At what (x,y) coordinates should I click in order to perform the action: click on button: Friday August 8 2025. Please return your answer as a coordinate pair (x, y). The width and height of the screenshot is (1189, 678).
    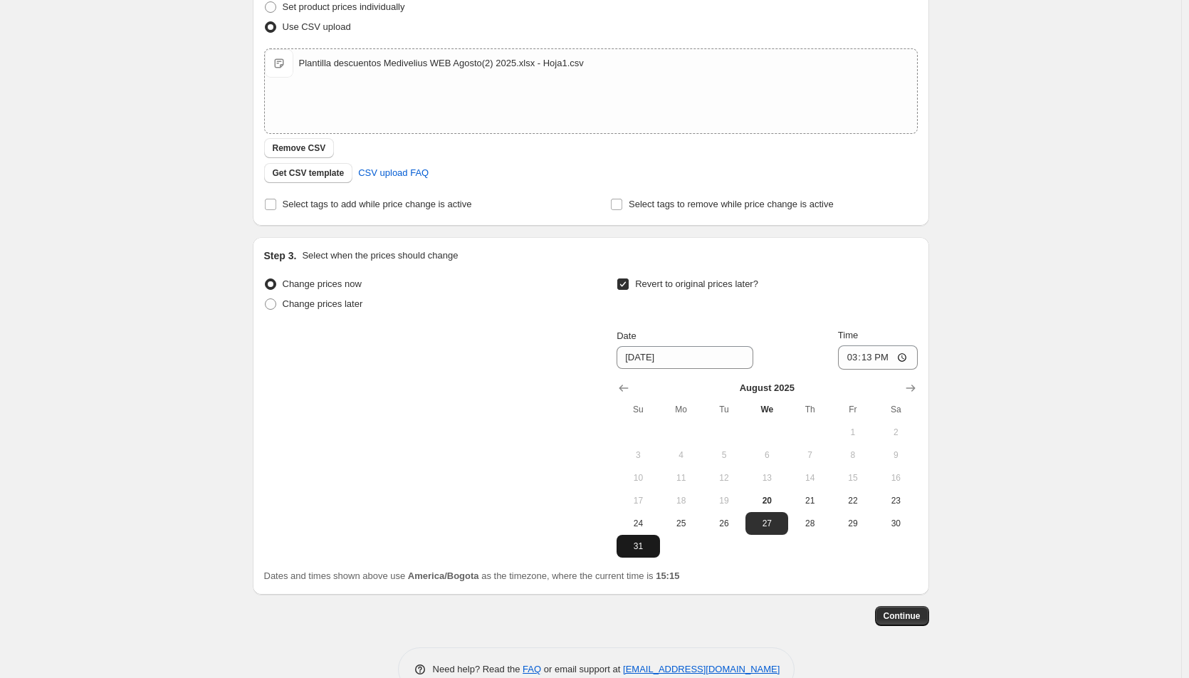
    Looking at the image, I should click on (853, 455).